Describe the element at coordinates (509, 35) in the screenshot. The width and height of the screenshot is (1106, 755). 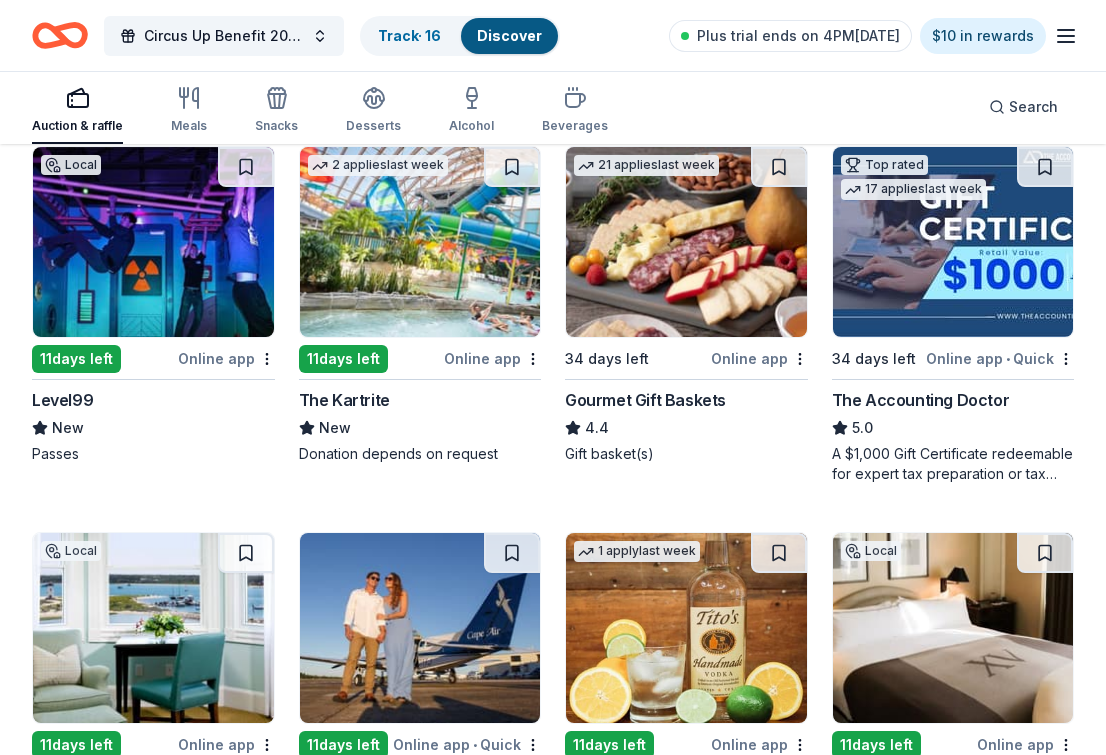
I see `a: Discover` at that location.